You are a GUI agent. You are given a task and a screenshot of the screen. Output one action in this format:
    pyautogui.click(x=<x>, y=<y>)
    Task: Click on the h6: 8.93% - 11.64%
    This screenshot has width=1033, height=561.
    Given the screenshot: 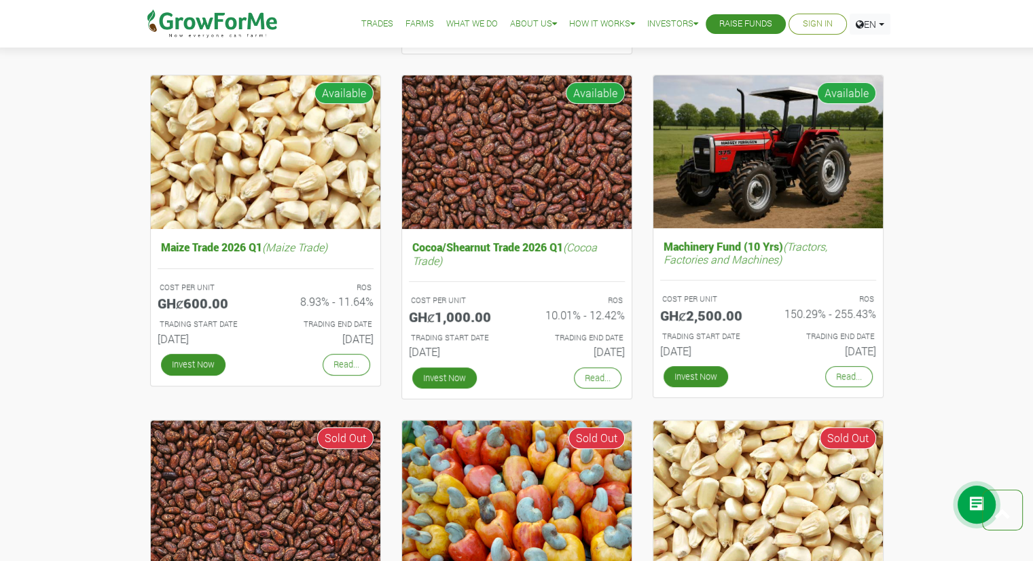 What is the action you would take?
    pyautogui.click(x=325, y=301)
    